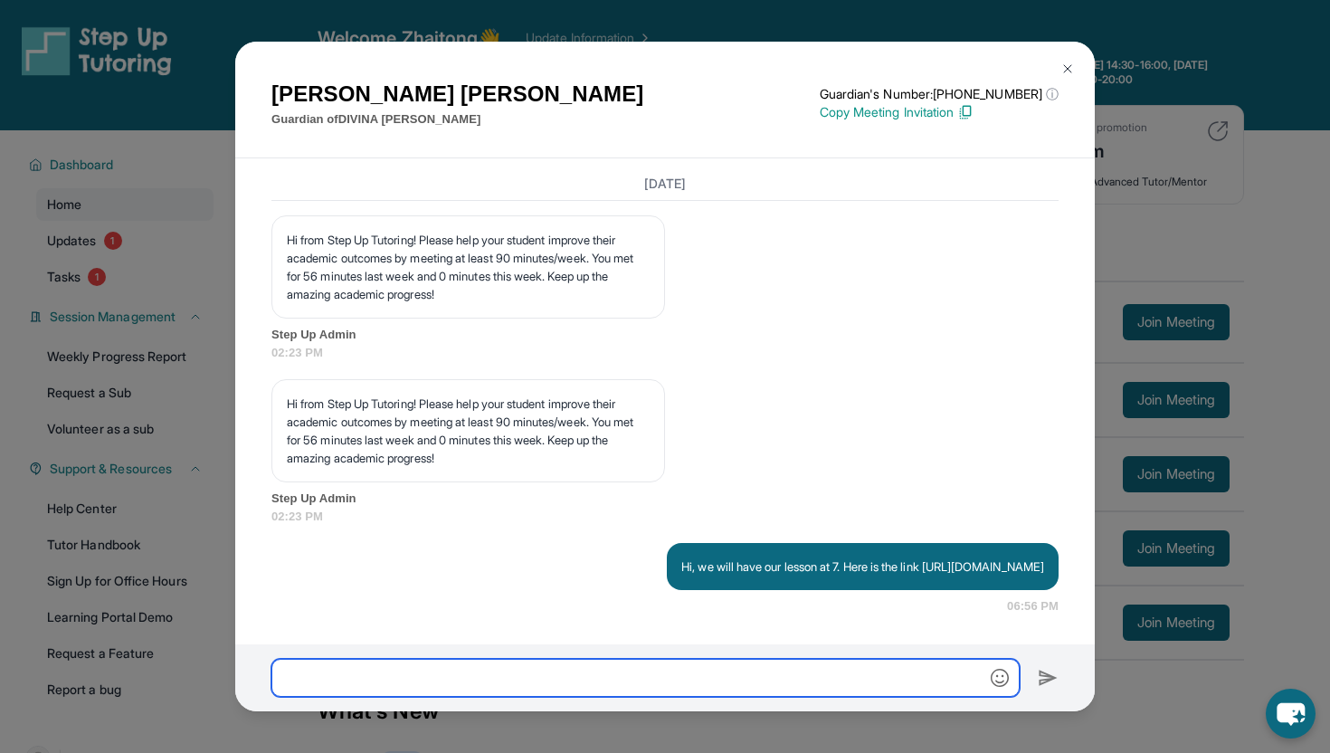  What do you see at coordinates (1047, 678) in the screenshot?
I see `img: Send icon` at bounding box center [1047, 678].